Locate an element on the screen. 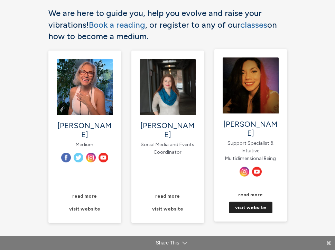 The height and width of the screenshot is (250, 335). img: Jamie Butler is located at coordinates (85, 87).